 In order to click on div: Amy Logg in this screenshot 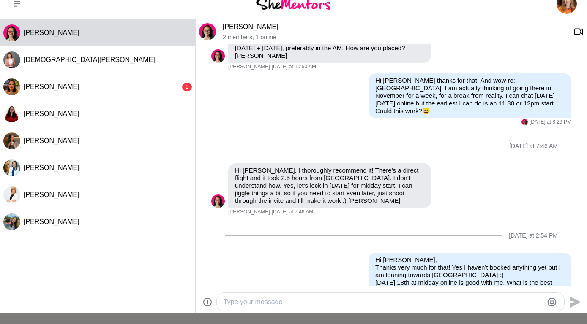, I will do `click(12, 222)`.